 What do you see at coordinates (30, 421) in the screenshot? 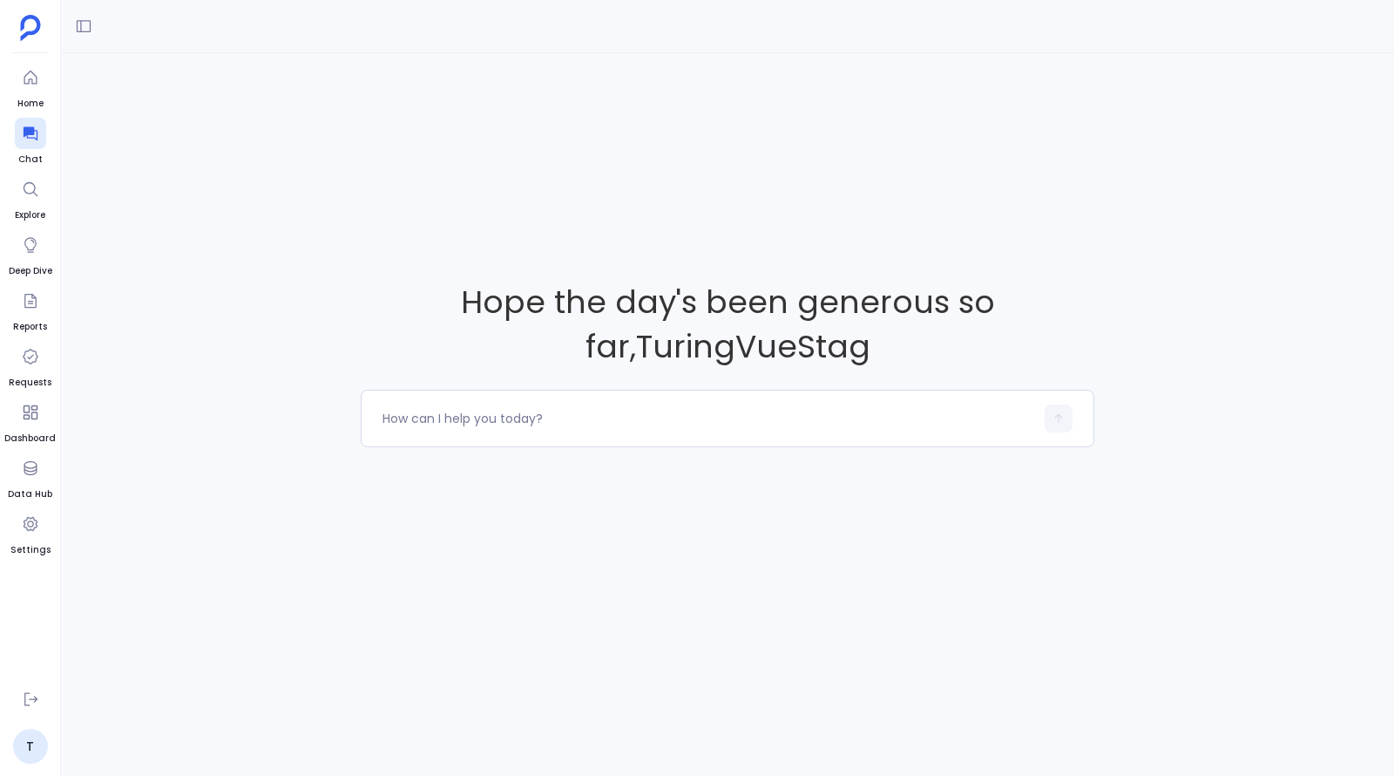
I see `a: Dashboard` at bounding box center [30, 421].